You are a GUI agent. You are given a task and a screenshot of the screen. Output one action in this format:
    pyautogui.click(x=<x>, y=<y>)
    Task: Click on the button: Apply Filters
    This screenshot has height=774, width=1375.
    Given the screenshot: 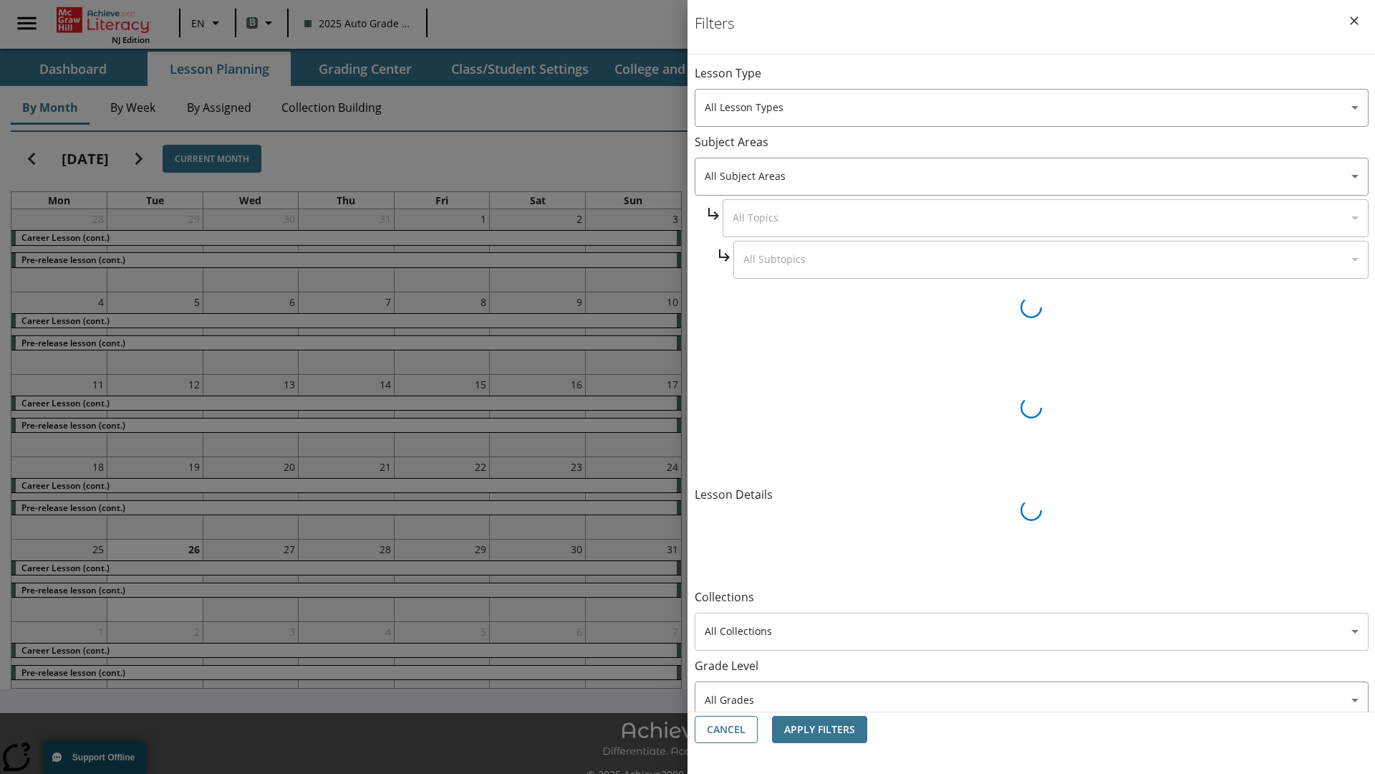 What is the action you would take?
    pyautogui.click(x=819, y=729)
    